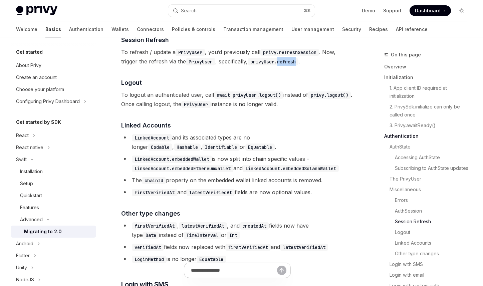  I want to click on a: Miscellaneous, so click(431, 190).